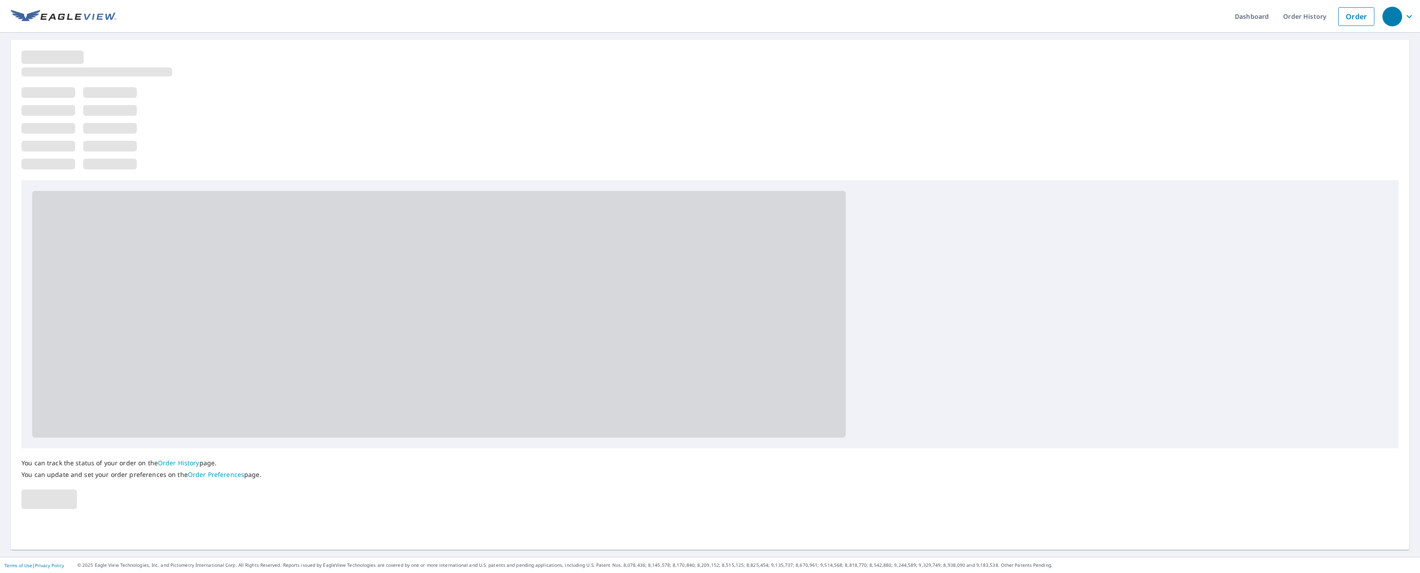 The image size is (1420, 573). I want to click on a: Order Preferences, so click(216, 474).